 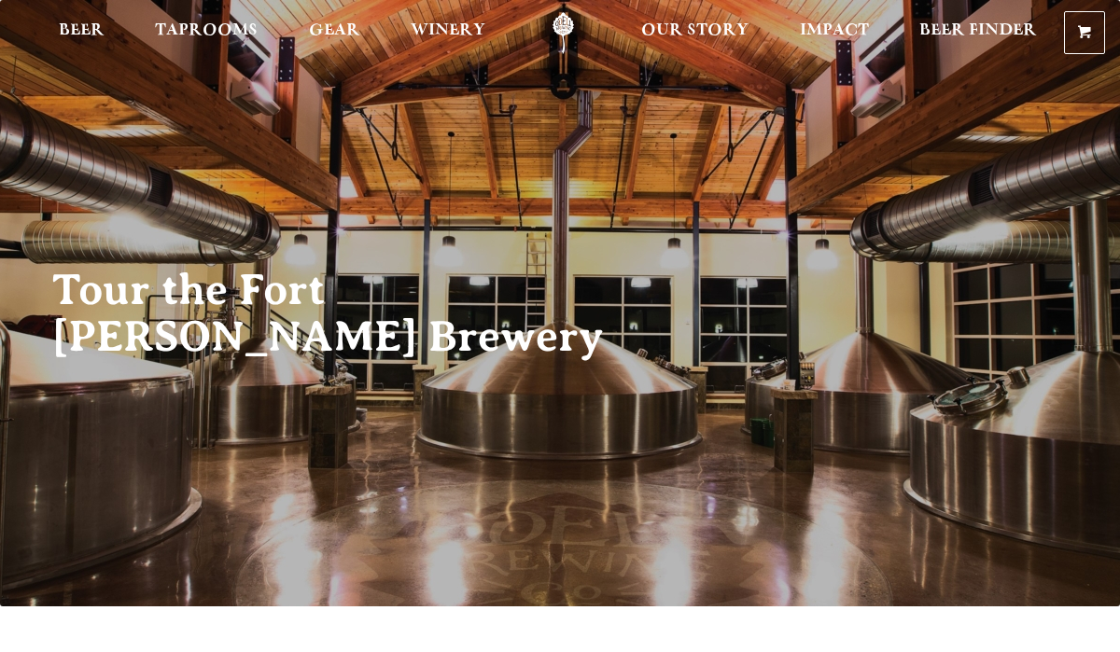 I want to click on a: Beer, so click(x=81, y=33).